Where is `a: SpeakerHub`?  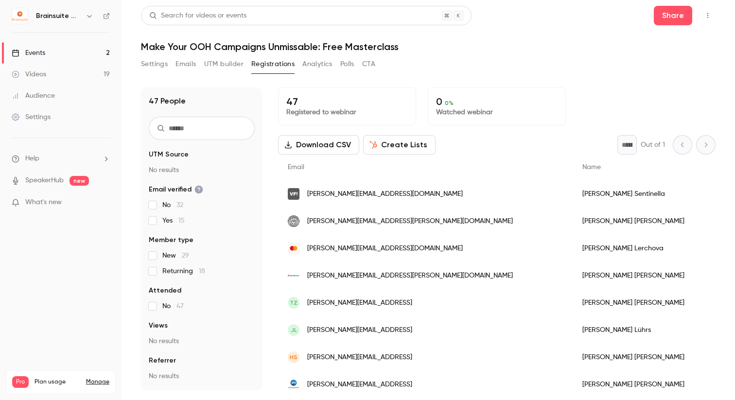
a: SpeakerHub is located at coordinates (44, 180).